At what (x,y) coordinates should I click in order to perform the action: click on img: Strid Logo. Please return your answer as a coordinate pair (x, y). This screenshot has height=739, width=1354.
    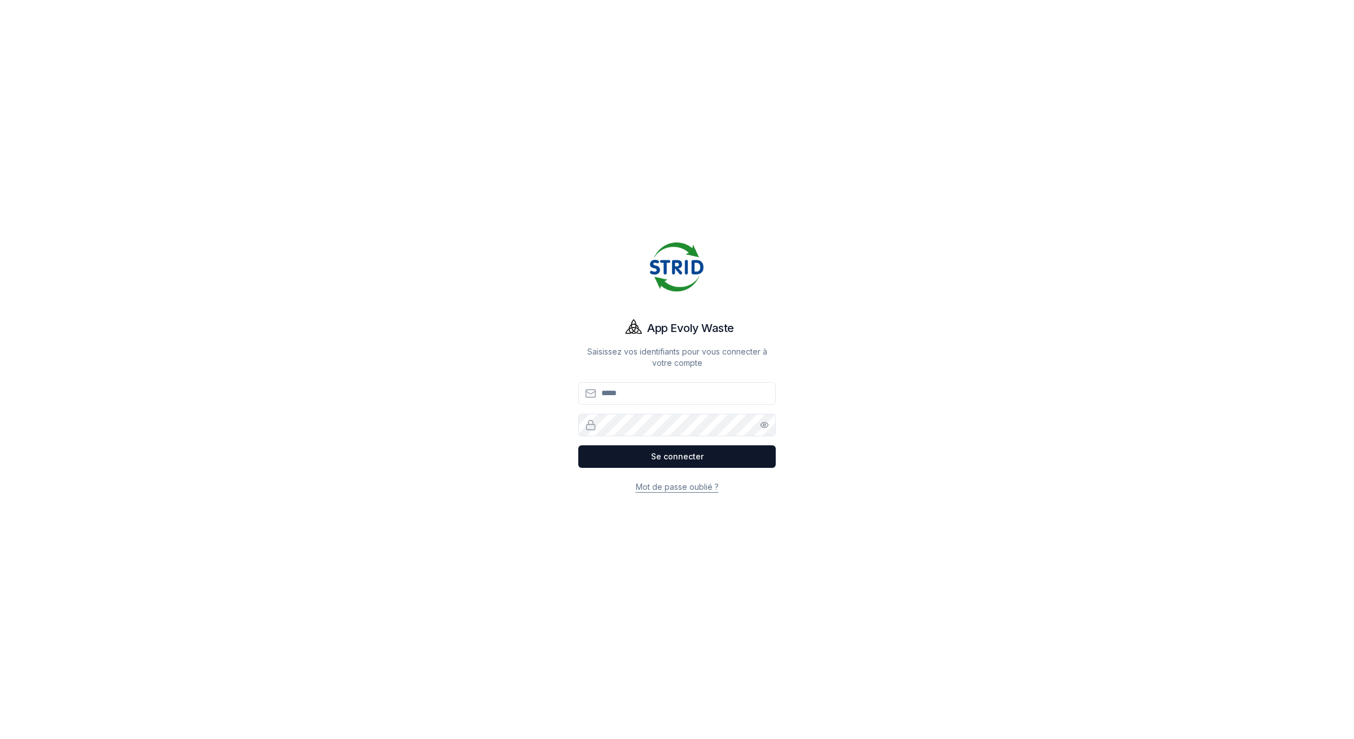
    Looking at the image, I should click on (677, 267).